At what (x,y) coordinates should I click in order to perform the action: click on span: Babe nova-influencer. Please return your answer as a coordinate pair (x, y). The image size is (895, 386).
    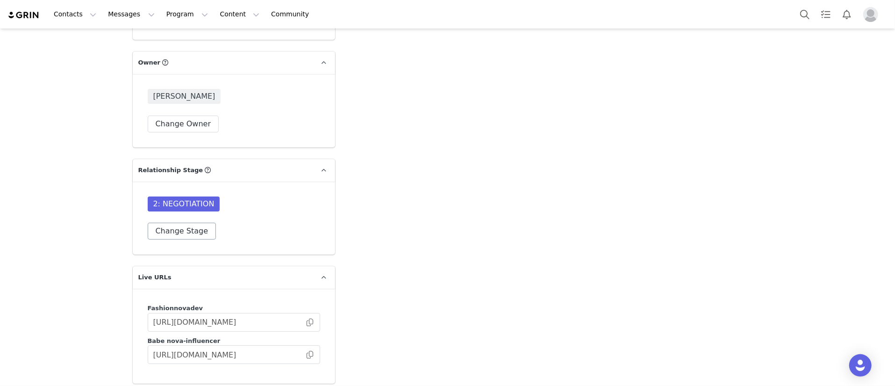
    Looking at the image, I should click on (184, 340).